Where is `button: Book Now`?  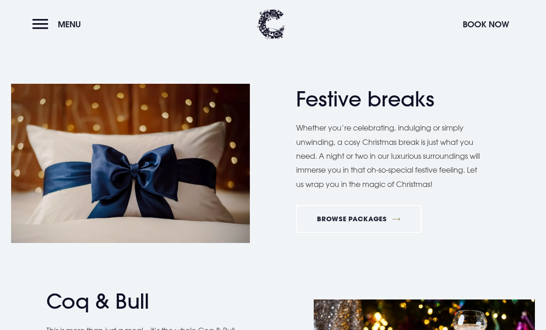
button: Book Now is located at coordinates (486, 24).